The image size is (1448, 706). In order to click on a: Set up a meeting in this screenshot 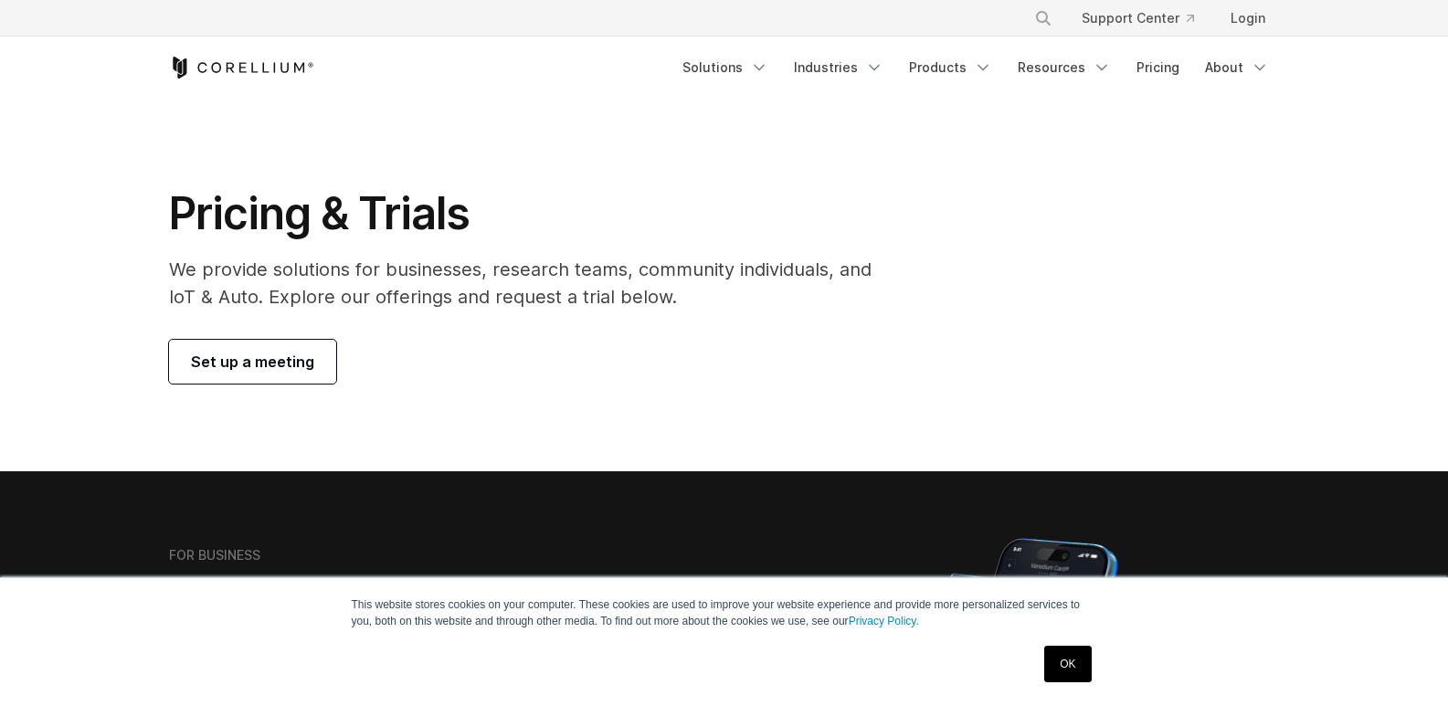, I will do `click(252, 362)`.